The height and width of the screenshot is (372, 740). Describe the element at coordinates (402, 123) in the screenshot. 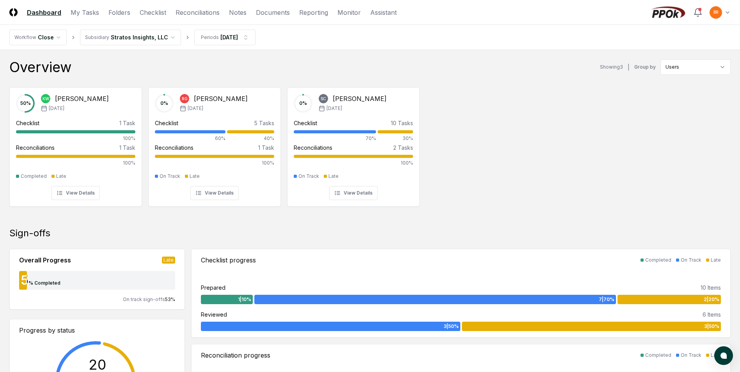

I see `div: 10 Tasks` at that location.